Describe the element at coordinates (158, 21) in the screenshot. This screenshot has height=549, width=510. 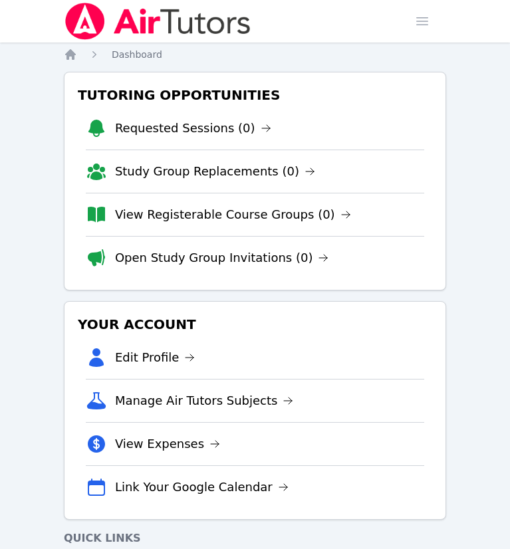
I see `img: Air Tutors` at that location.